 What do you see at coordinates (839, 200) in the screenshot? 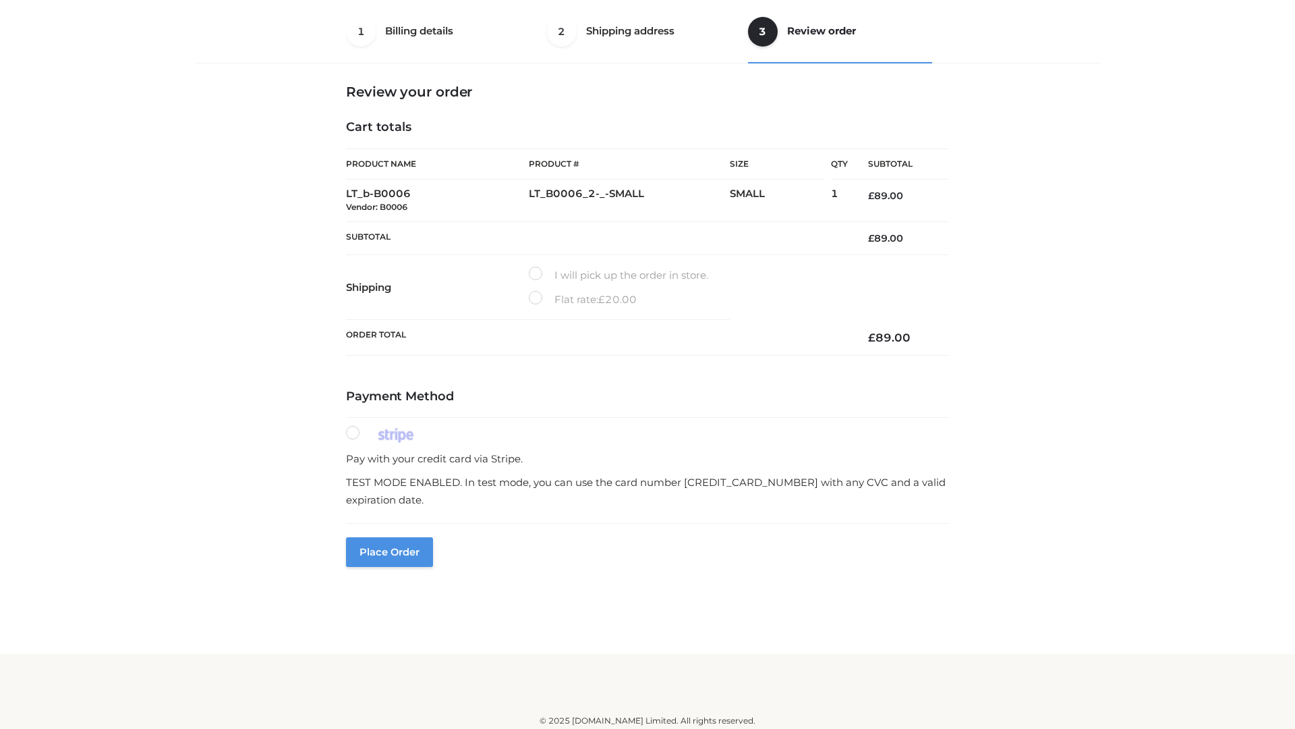
I see `td: 1` at bounding box center [839, 200].